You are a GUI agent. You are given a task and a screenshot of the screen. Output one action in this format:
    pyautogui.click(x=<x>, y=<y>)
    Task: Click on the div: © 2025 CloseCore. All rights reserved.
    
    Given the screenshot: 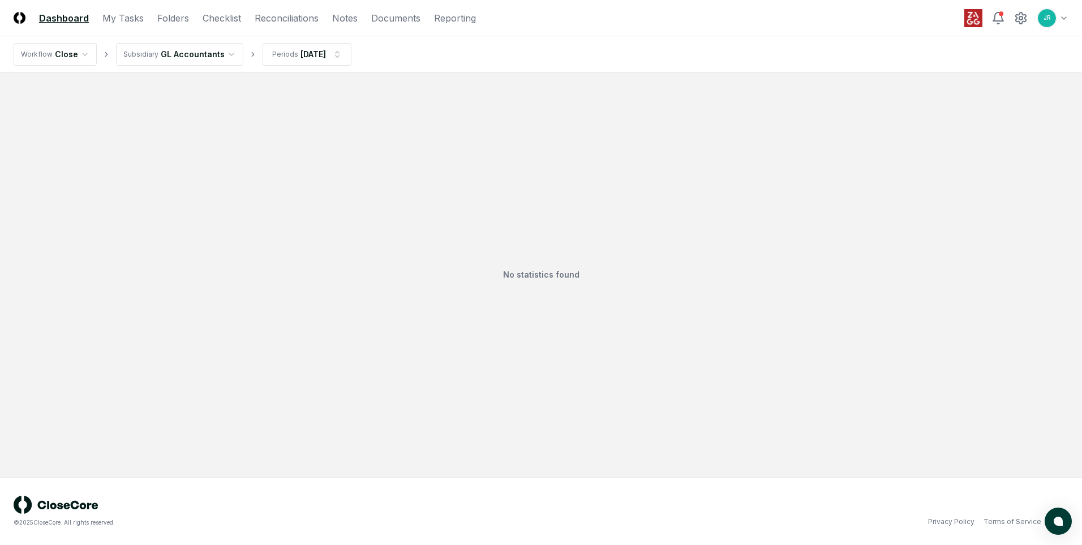 What is the action you would take?
    pyautogui.click(x=277, y=522)
    